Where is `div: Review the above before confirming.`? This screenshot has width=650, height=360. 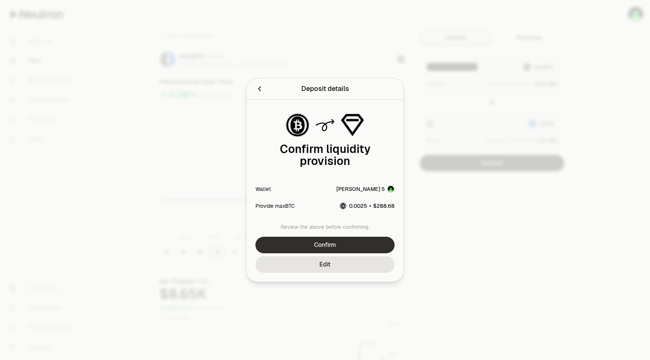 div: Review the above before confirming. is located at coordinates (325, 227).